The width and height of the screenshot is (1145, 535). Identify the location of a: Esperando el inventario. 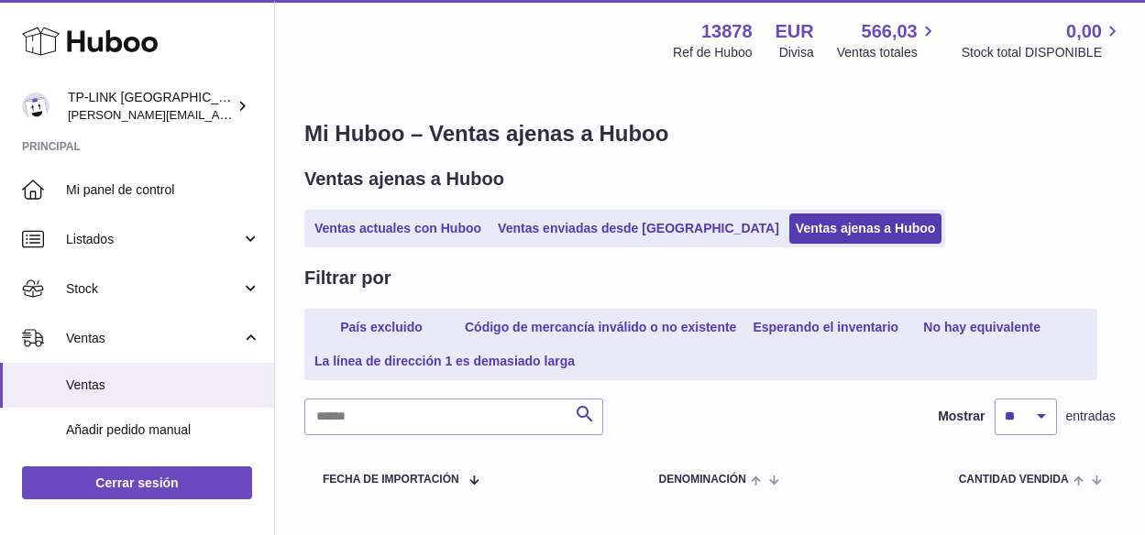
(825, 327).